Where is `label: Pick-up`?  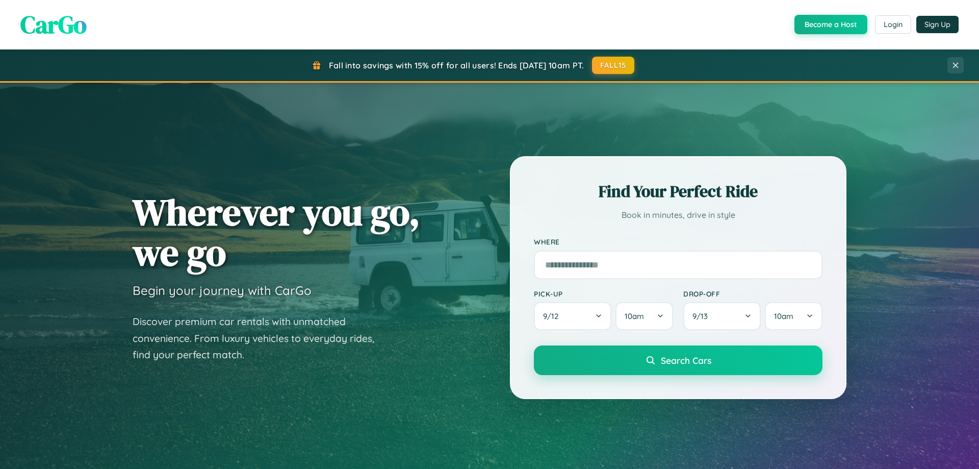 label: Pick-up is located at coordinates (603, 293).